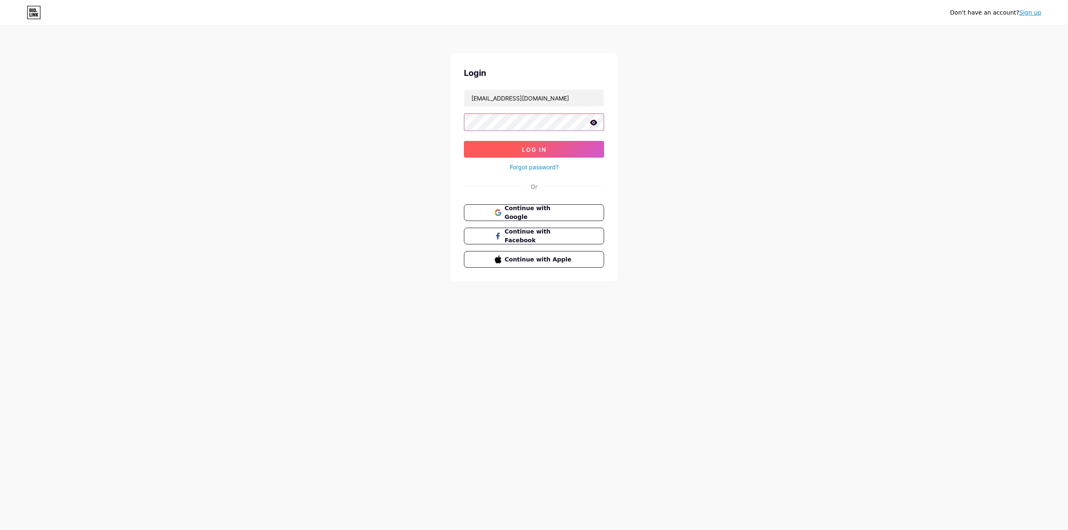 This screenshot has height=530, width=1068. What do you see at coordinates (995, 13) in the screenshot?
I see `div: Don't have an account?` at bounding box center [995, 13].